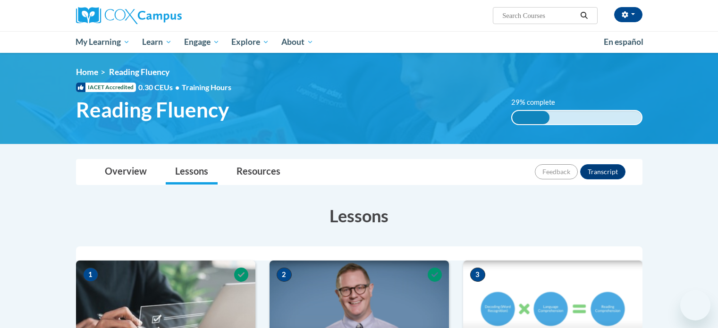  I want to click on a: Home, so click(87, 72).